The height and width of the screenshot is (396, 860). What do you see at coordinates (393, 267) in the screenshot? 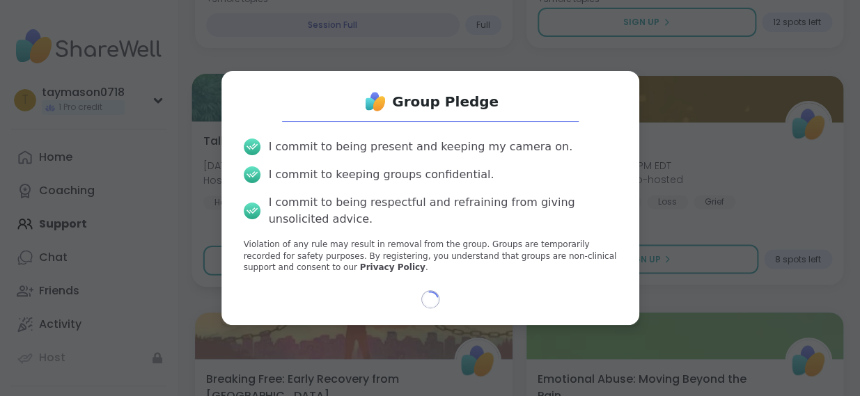
I see `a: Privacy Policy` at bounding box center [393, 267].